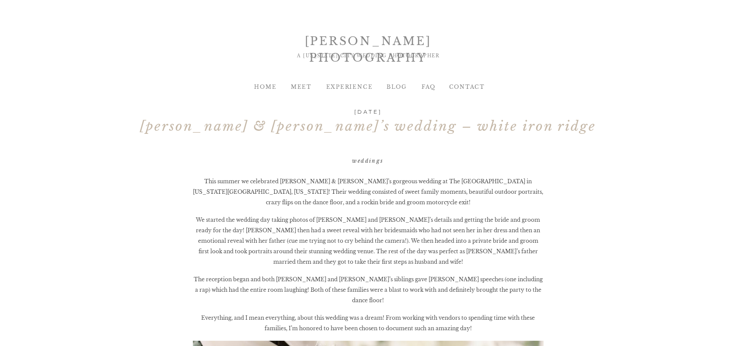  Describe the element at coordinates (397, 87) in the screenshot. I see `a: BLOG` at that location.